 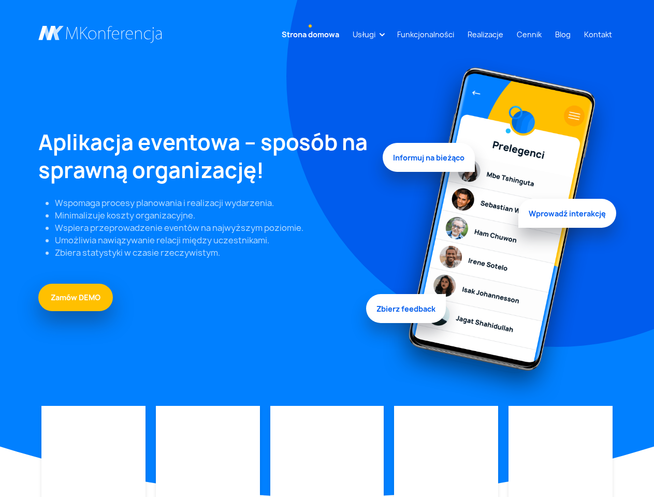 I want to click on span: Wprowadź interakcję, so click(x=567, y=210).